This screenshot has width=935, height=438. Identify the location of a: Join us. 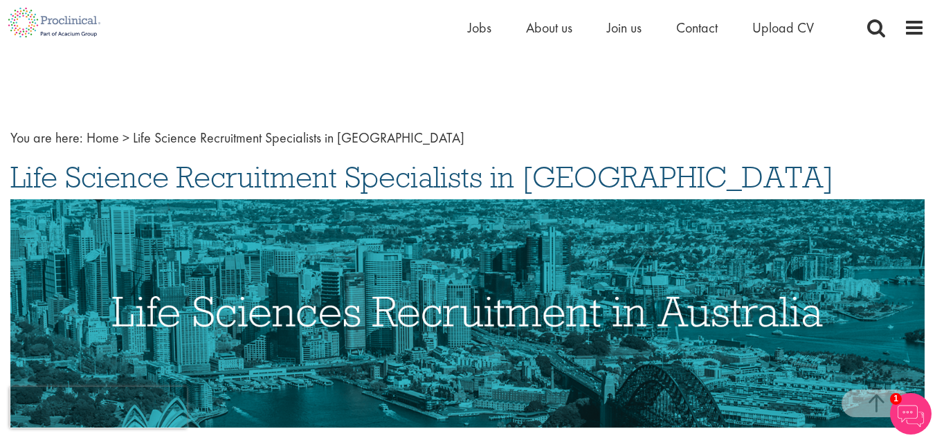
(624, 28).